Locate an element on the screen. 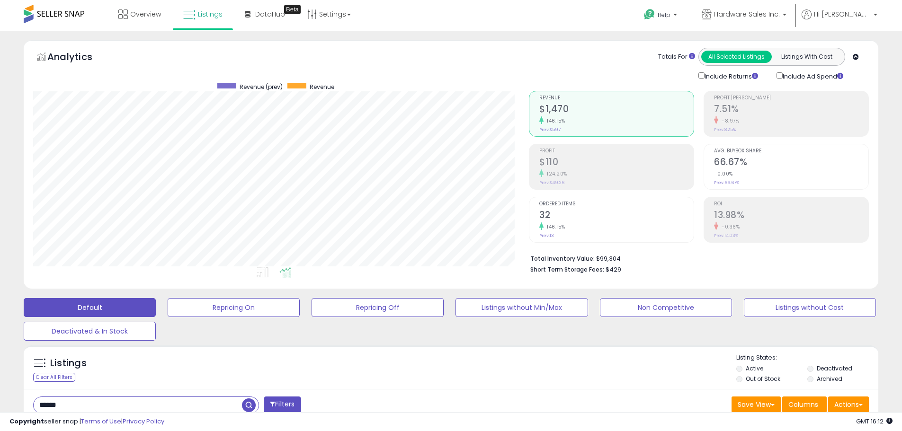 This screenshot has width=902, height=431. label: Archived is located at coordinates (829, 379).